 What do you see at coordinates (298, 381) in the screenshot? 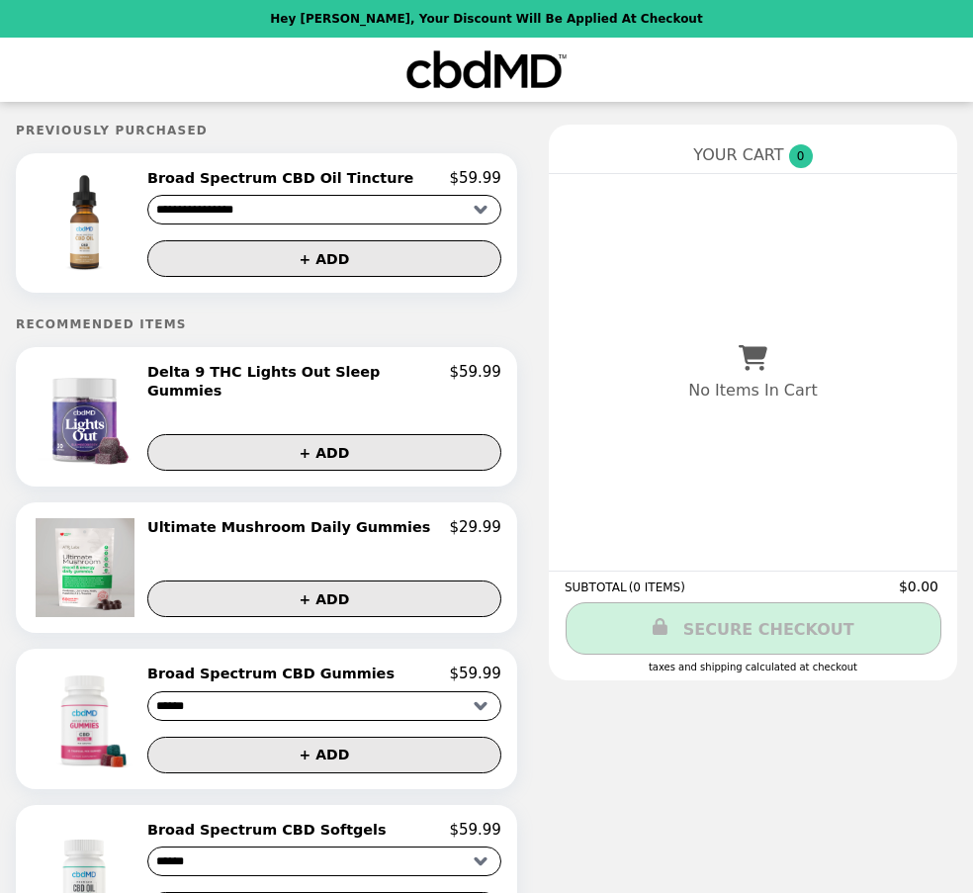
I see `h2: Delta 9 THC Lights Out Sleep Gummies` at bounding box center [298, 381].